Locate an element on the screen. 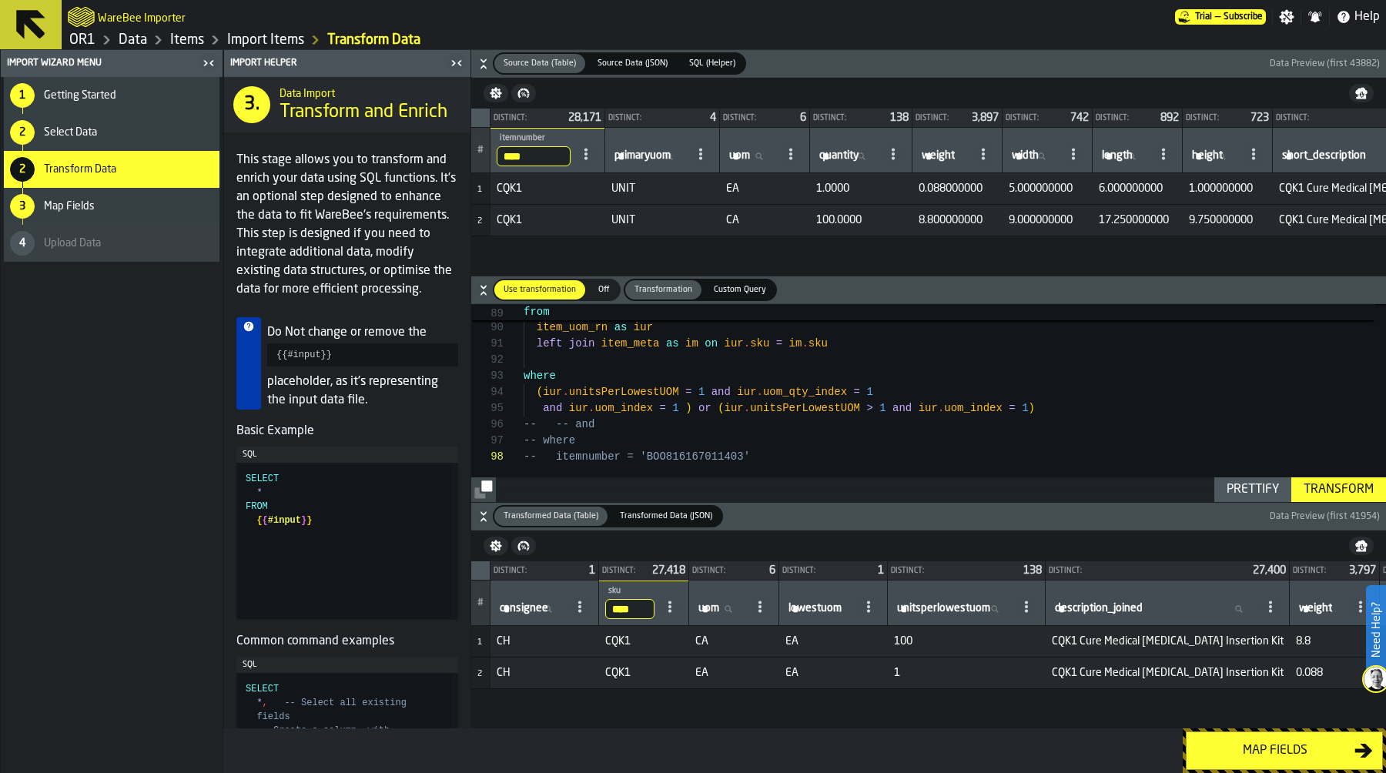  div: 3. is located at coordinates (252, 105).